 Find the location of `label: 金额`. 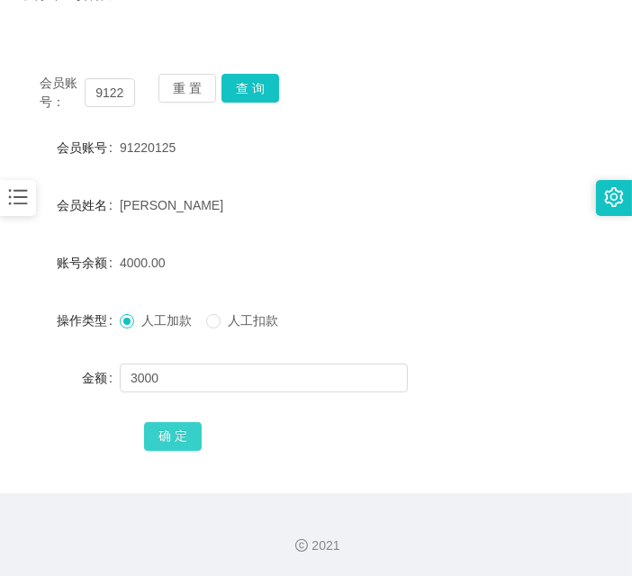

label: 金额 is located at coordinates (101, 378).